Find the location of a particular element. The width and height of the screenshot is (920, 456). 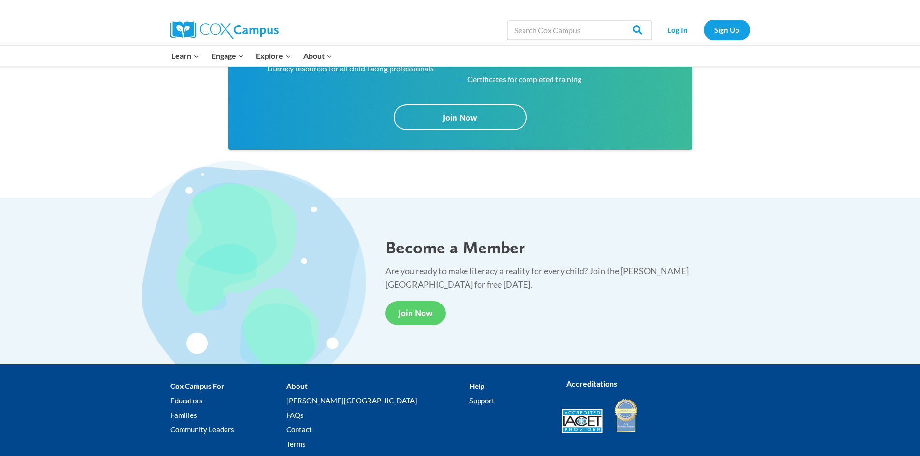

strong: Accreditations is located at coordinates (592, 384).